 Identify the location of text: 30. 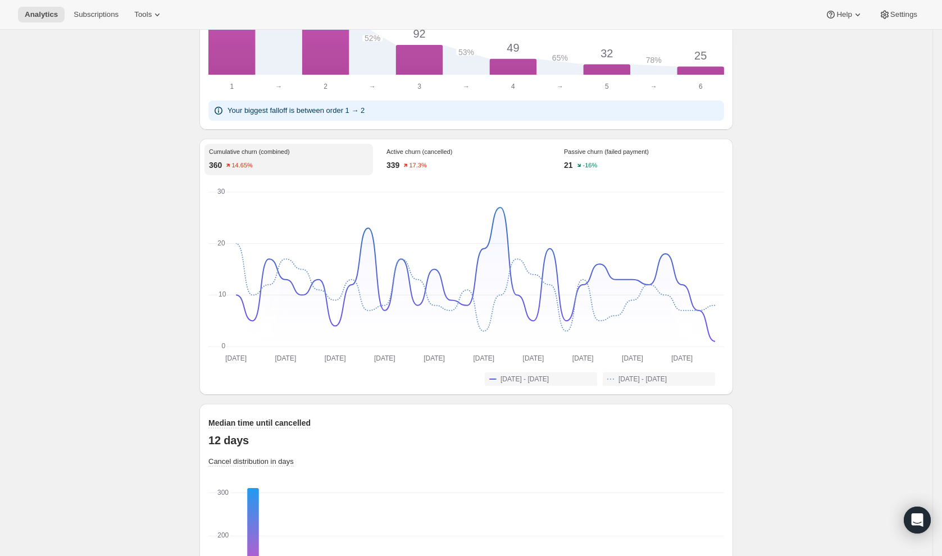
(221, 192).